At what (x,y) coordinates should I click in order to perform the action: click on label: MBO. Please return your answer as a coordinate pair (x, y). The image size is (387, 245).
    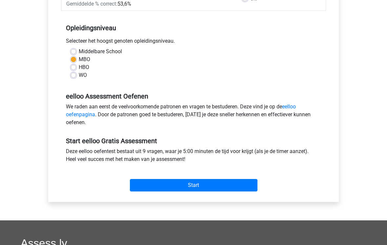
    Looking at the image, I should click on (84, 59).